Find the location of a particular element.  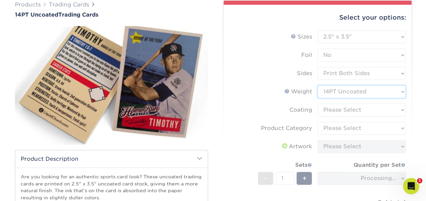

h2: Product Description is located at coordinates (111, 159).